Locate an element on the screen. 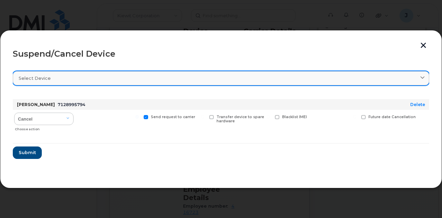  input: Send request to carrier is located at coordinates (137, 117).